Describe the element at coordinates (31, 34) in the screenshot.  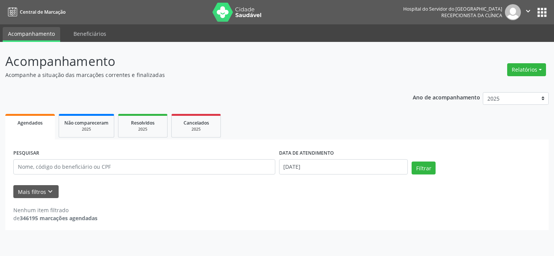
I see `a: Acompanhamento` at that location.